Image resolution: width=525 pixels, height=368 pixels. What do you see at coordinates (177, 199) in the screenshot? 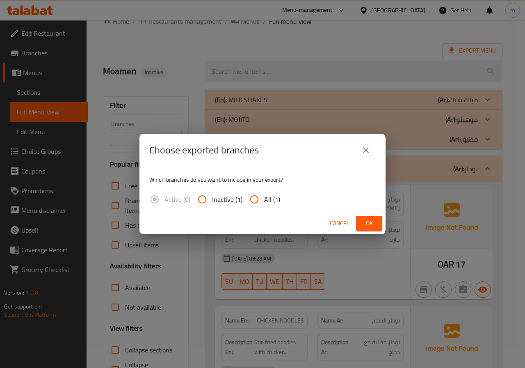
I see `span: Active (0)` at bounding box center [177, 199].